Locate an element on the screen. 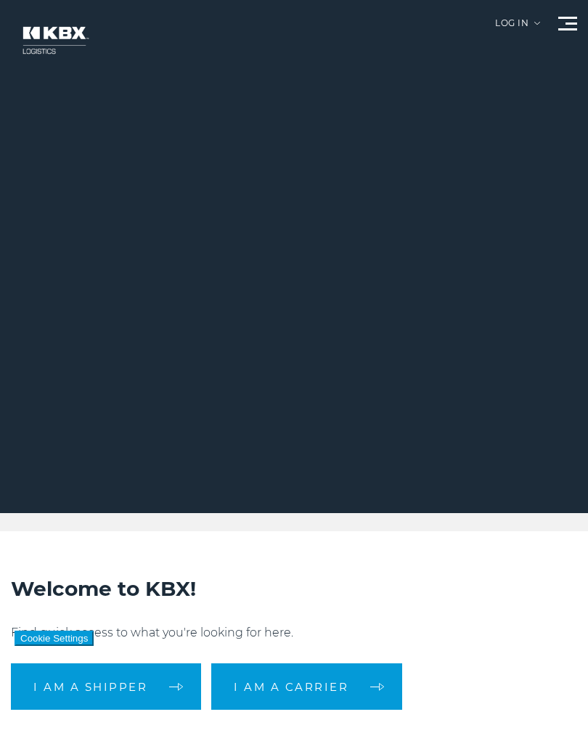  p: Find quick access to what you're looking for here. is located at coordinates (294, 633).